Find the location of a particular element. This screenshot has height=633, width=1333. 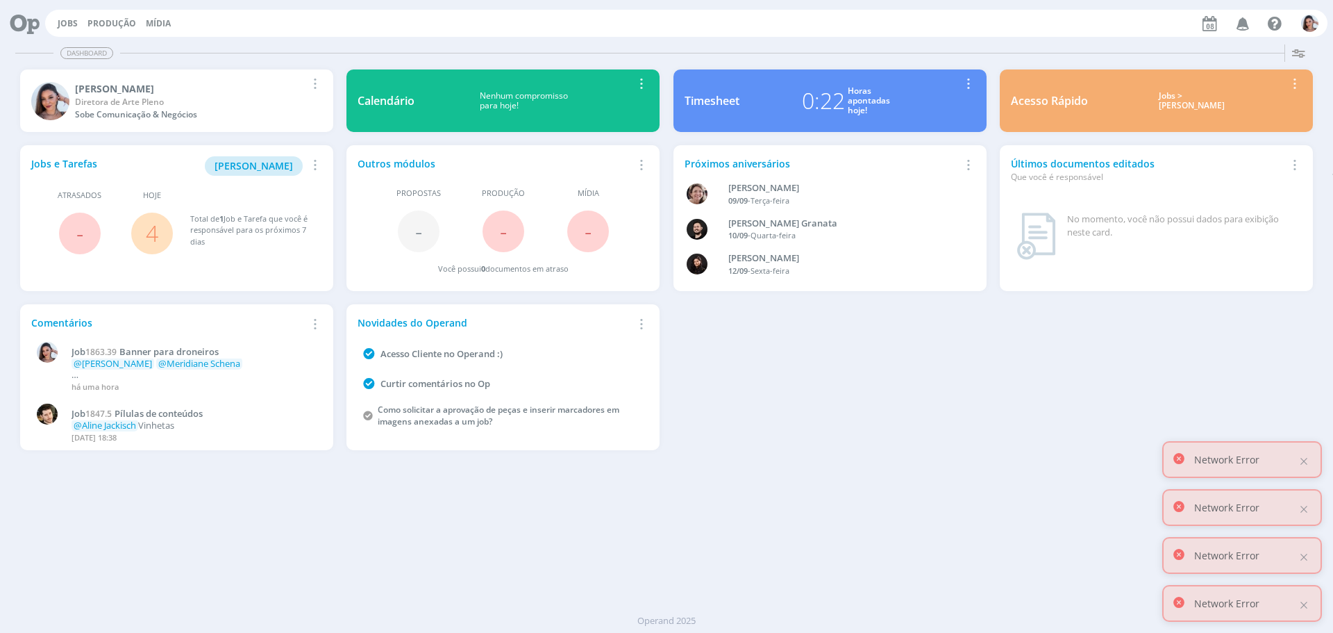

div: Calendário is located at coordinates (386, 101).